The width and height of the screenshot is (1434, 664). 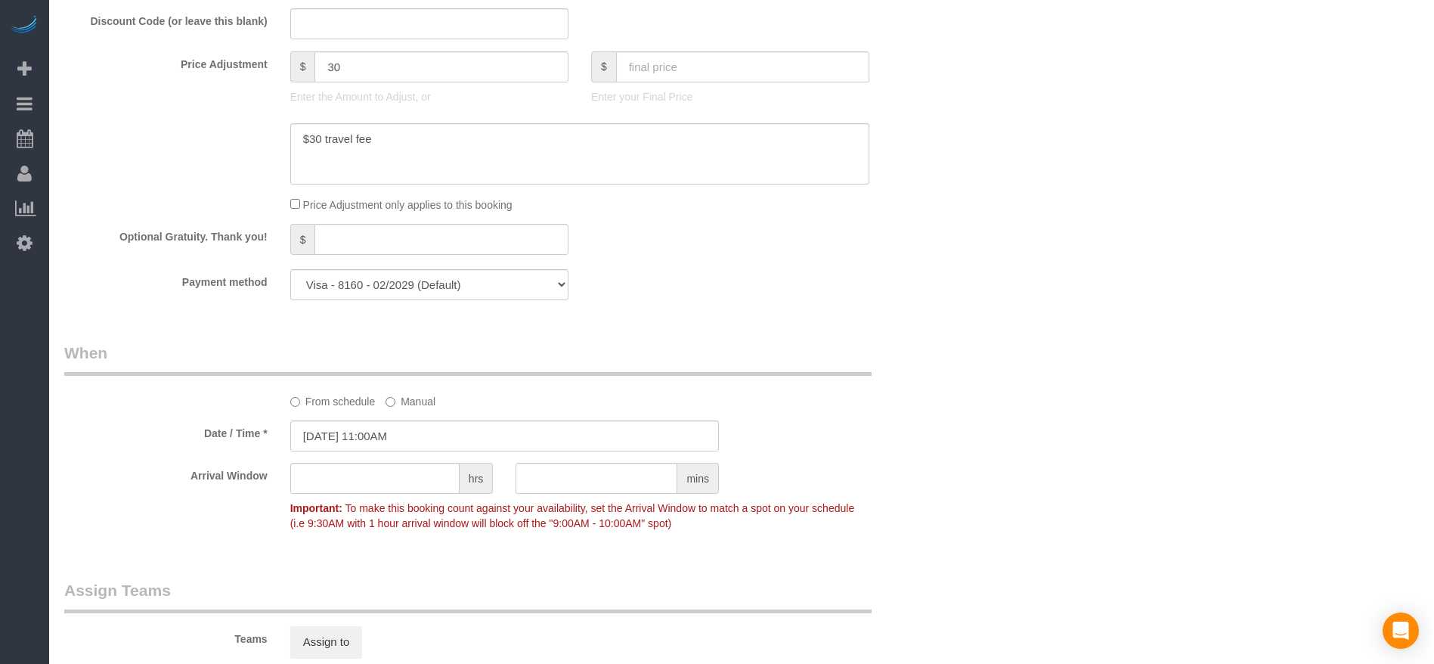 What do you see at coordinates (698, 478) in the screenshot?
I see `span: mins` at bounding box center [698, 478].